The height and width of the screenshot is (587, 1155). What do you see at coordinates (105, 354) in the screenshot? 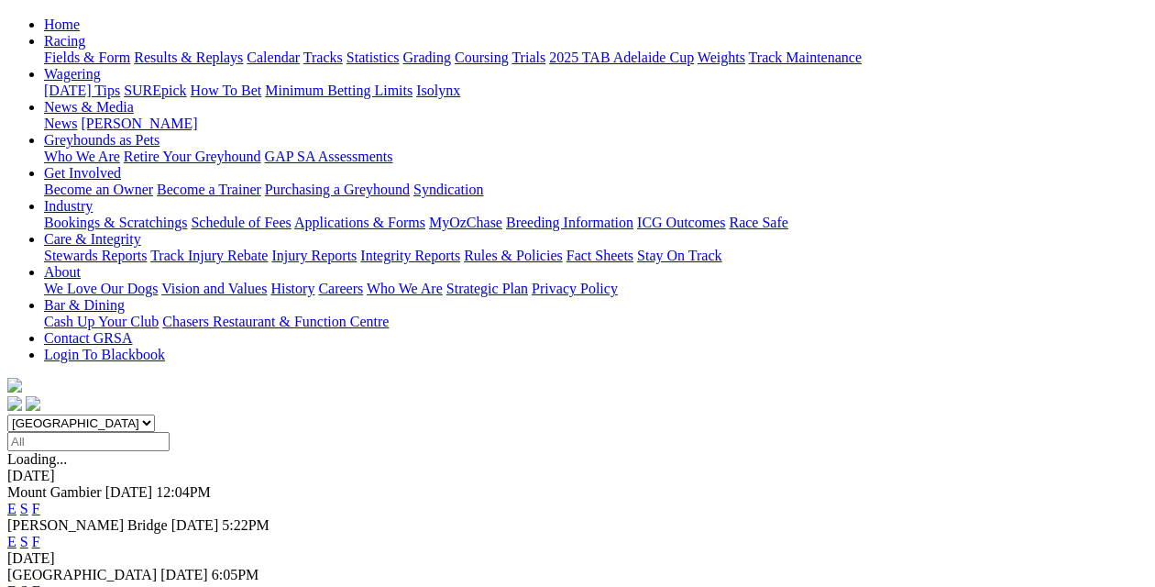
I see `a: Login To Blackbook` at bounding box center [105, 354].